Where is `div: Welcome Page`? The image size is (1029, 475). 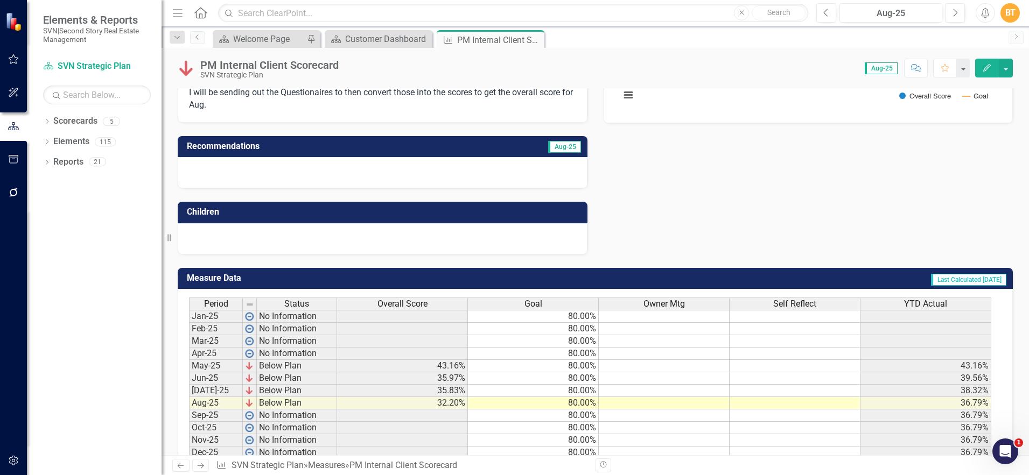 div: Welcome Page is located at coordinates (269, 39).